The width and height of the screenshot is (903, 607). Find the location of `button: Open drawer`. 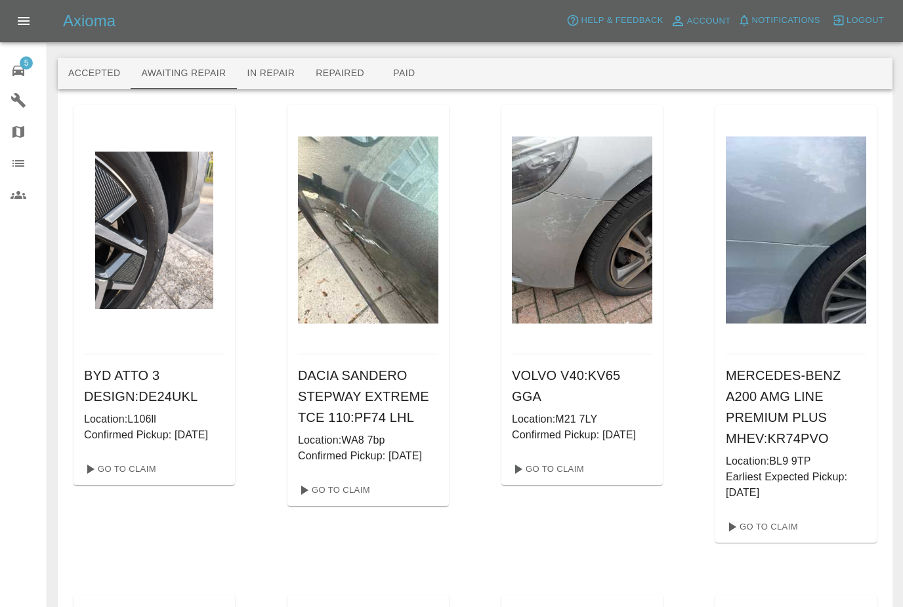

button: Open drawer is located at coordinates (24, 21).